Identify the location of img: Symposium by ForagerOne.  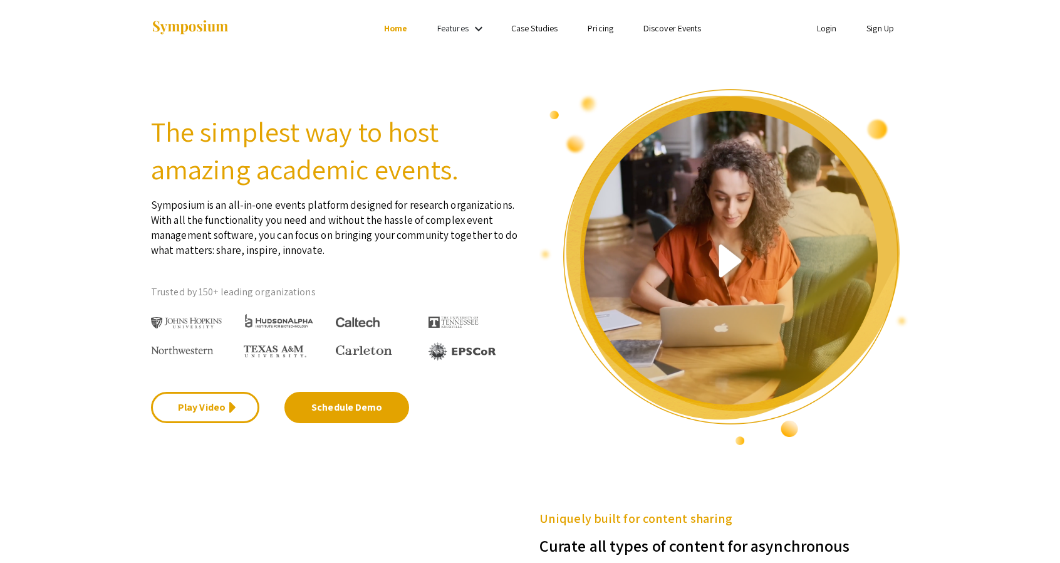
(190, 28).